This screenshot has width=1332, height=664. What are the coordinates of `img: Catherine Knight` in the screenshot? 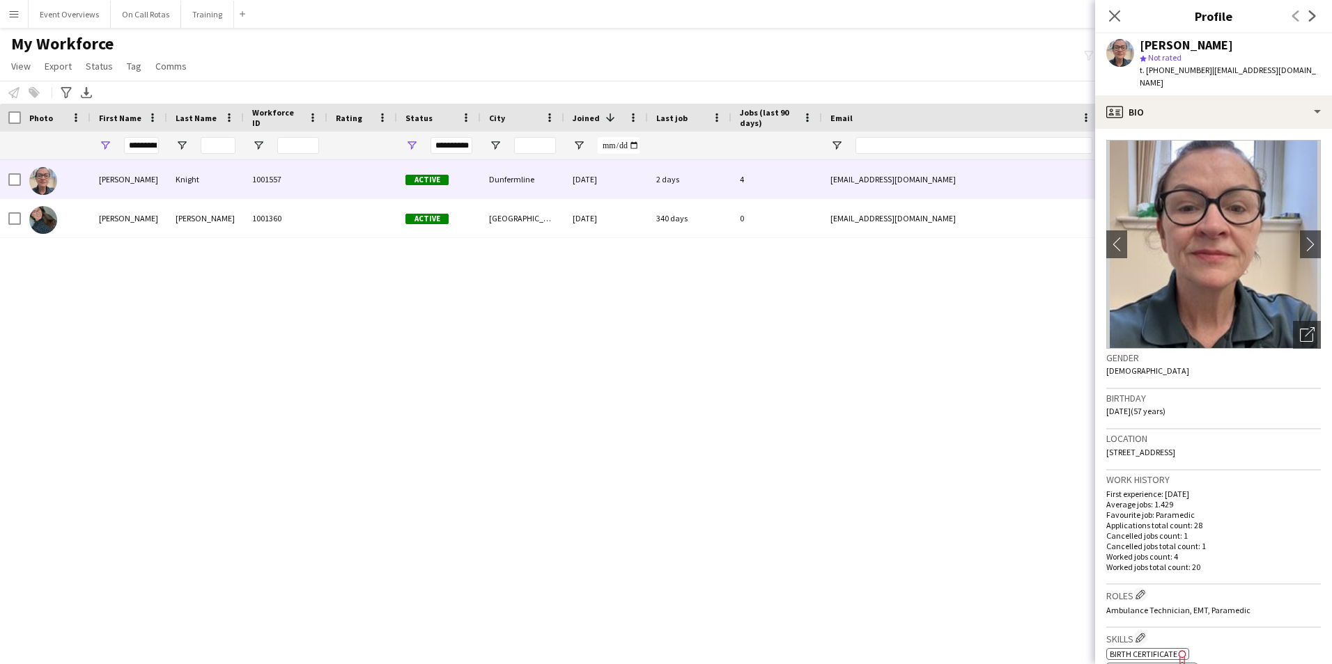 It's located at (43, 181).